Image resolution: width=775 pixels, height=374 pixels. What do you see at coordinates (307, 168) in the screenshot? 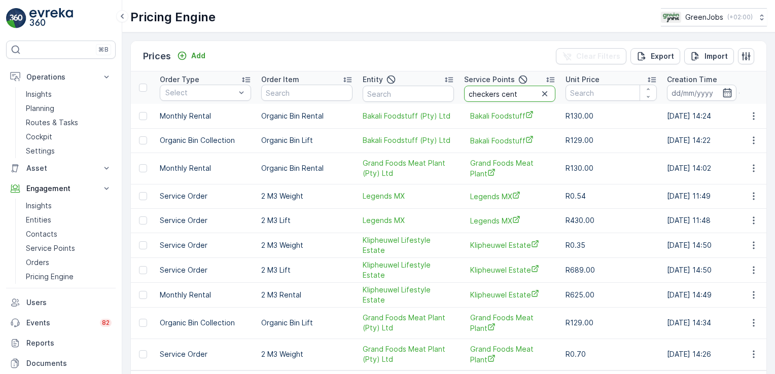
I see `p: Organic Bin Rental` at bounding box center [307, 168].